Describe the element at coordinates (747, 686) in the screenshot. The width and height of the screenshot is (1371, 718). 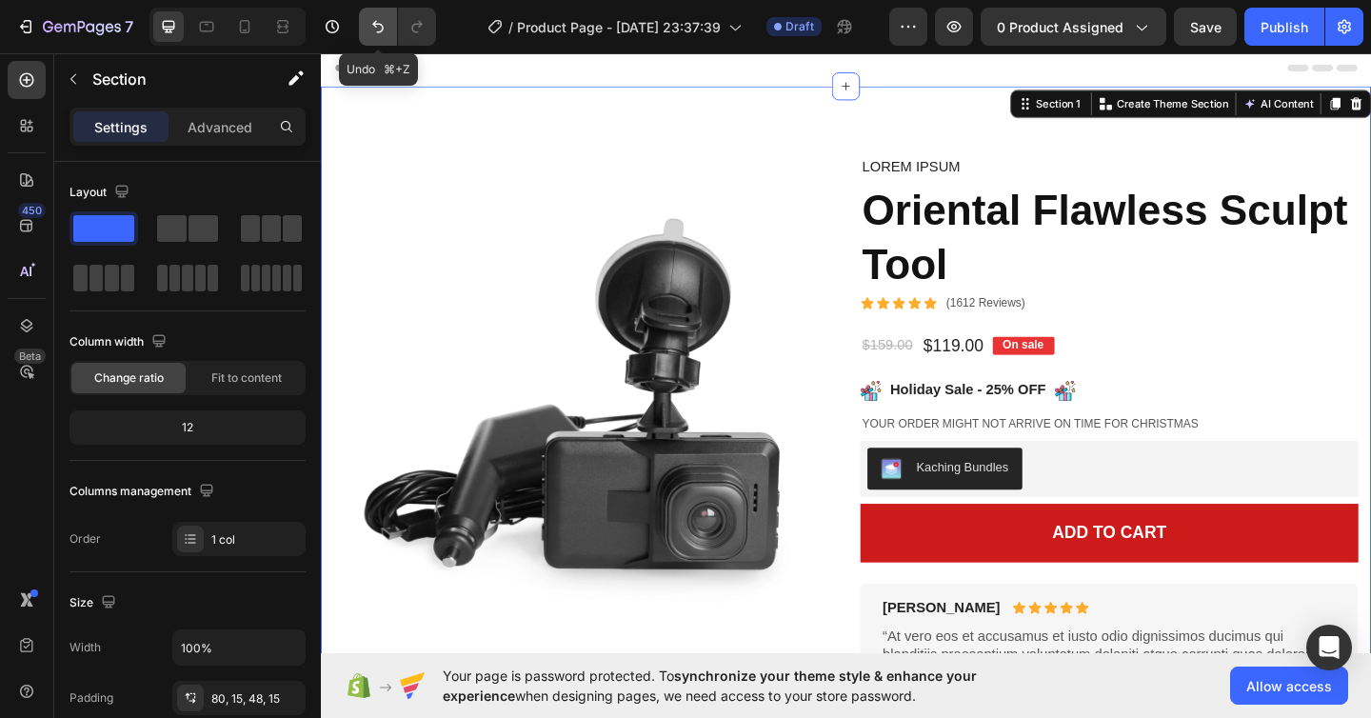
I see `span: Your page is password protected. To when designing pages, we need access to your store password.` at that location.